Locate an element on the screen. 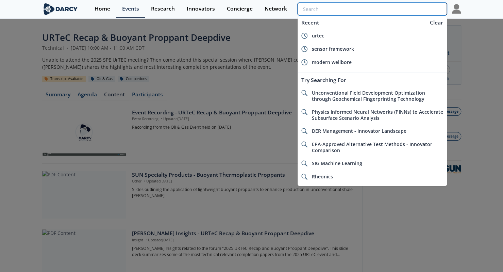 The image size is (503, 272). span: DER Management - Innovator Landscape is located at coordinates (359, 131).